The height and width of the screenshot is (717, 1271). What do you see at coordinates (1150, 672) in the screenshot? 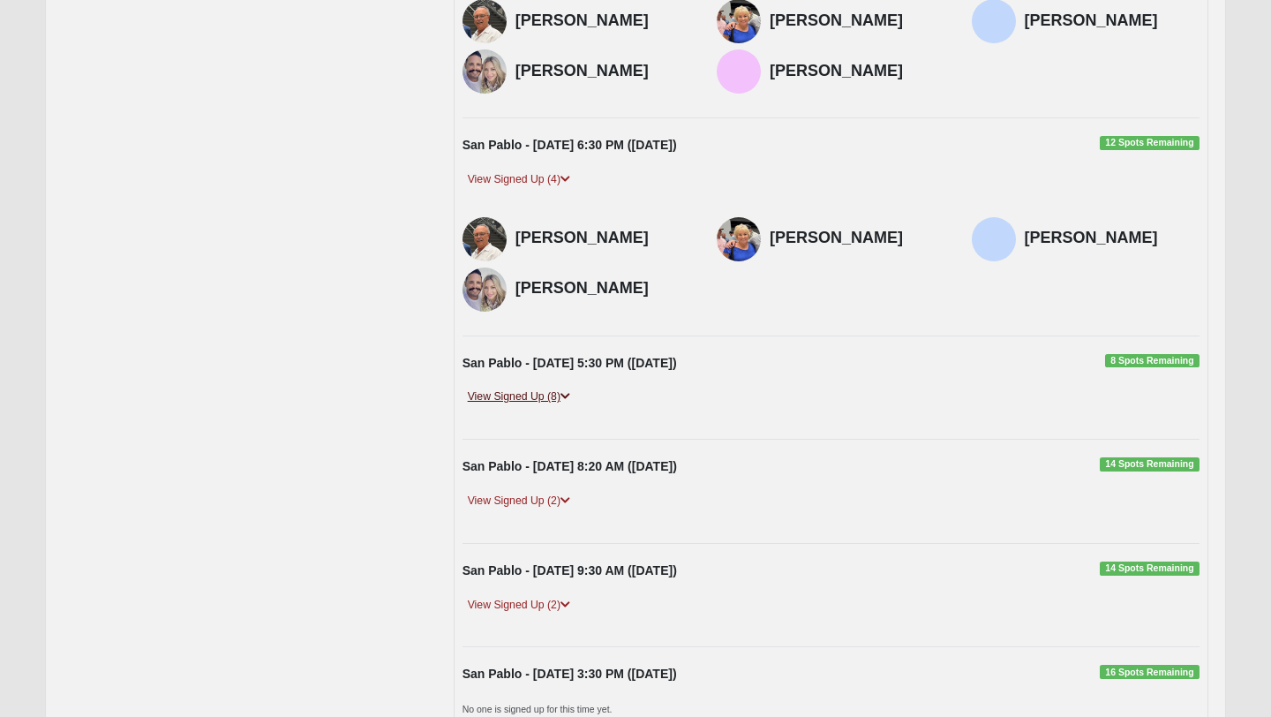
I see `span: 16 Spots Remaining` at bounding box center [1150, 672].